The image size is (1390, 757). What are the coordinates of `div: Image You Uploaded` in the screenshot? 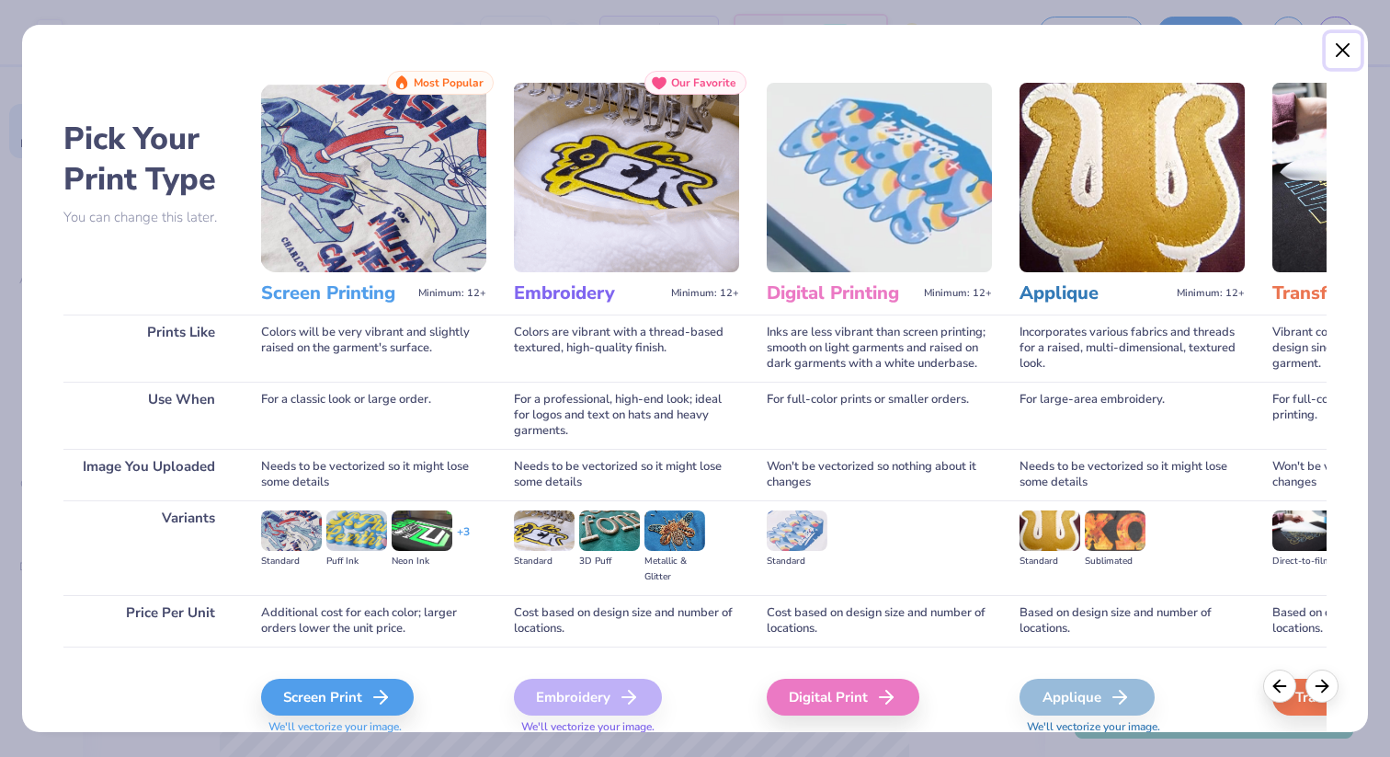 It's located at (148, 474).